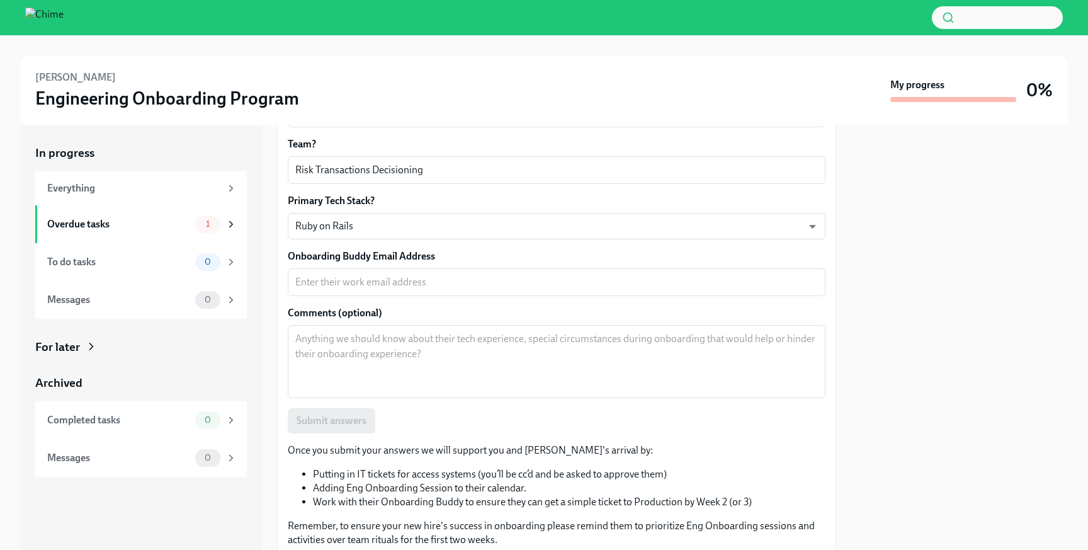 This screenshot has width=1088, height=550. Describe the element at coordinates (57, 347) in the screenshot. I see `div: For later` at that location.